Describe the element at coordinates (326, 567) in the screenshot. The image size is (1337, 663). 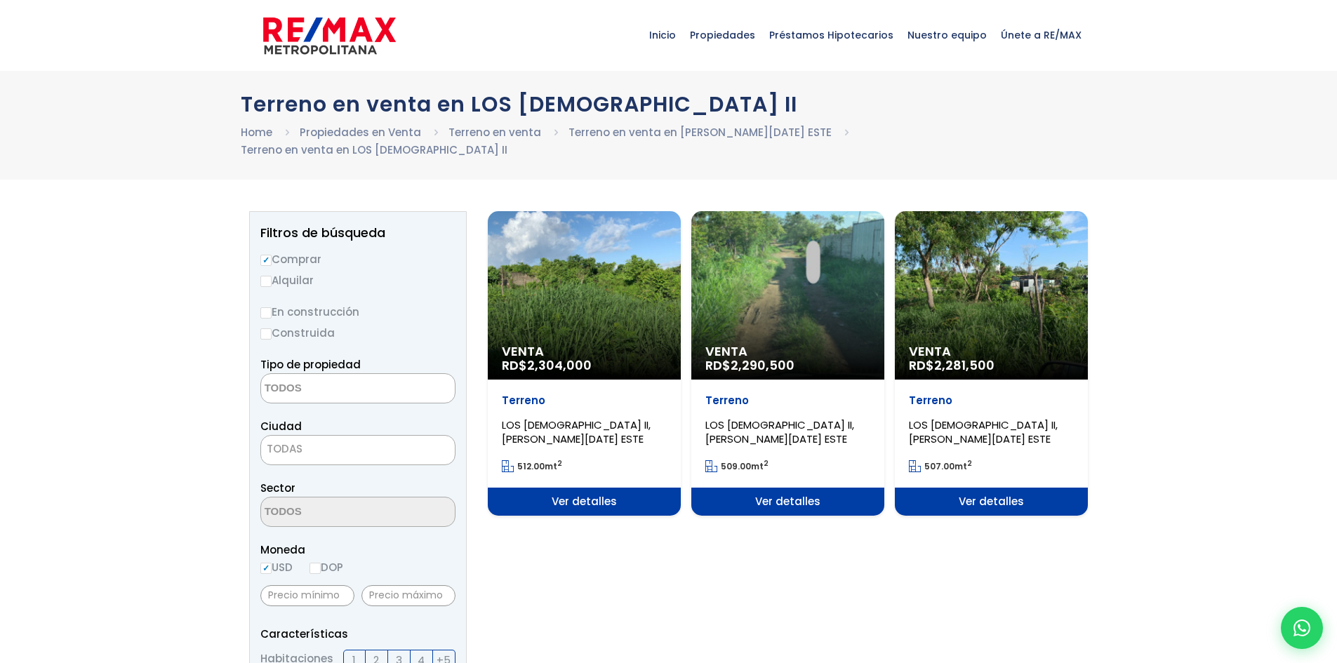
I see `label: DOP` at that location.